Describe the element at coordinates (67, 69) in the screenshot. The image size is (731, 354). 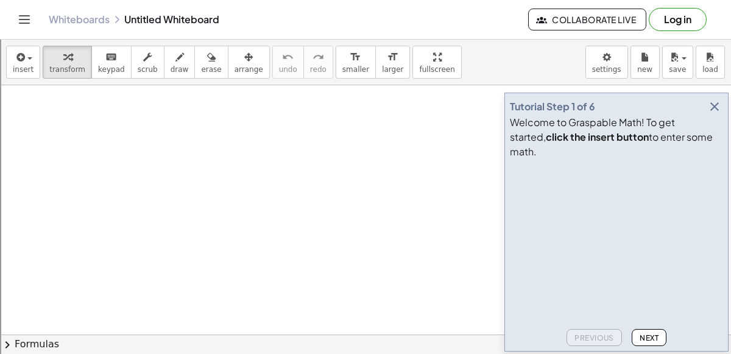
I see `span: transform` at that location.